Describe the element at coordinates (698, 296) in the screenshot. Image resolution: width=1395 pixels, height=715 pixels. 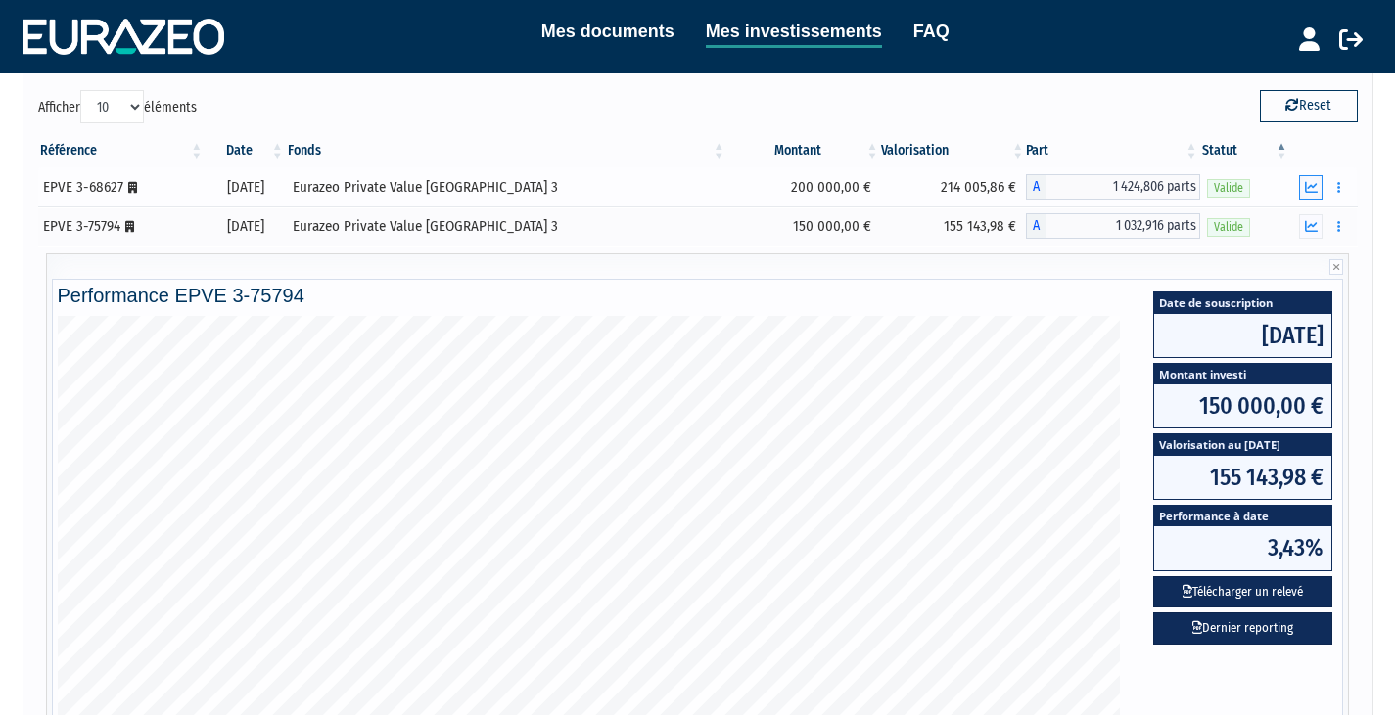
I see `h4: Performance EPVE 3-75794` at that location.